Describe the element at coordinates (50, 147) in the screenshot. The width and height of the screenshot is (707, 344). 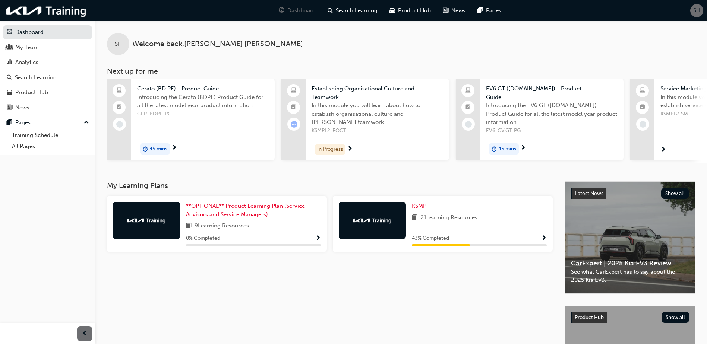
I see `a: All Pages` at that location.